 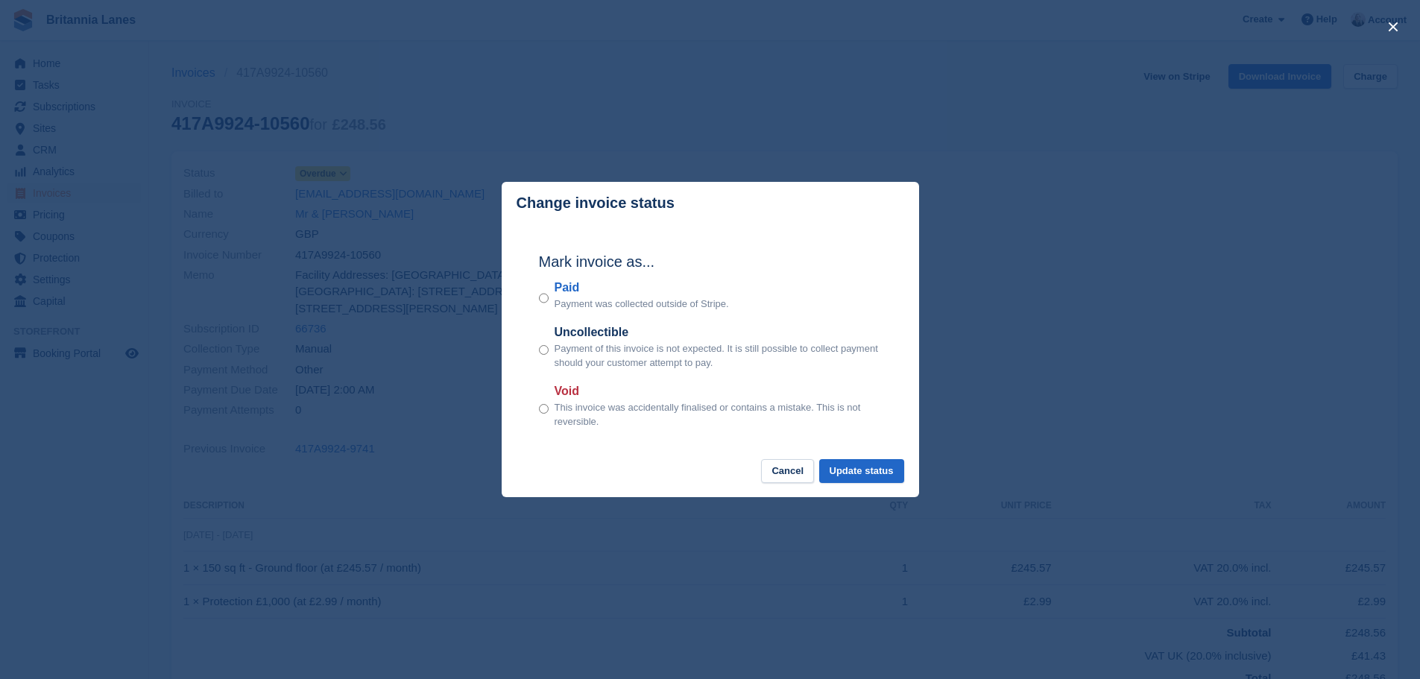 I want to click on label: Void, so click(x=718, y=391).